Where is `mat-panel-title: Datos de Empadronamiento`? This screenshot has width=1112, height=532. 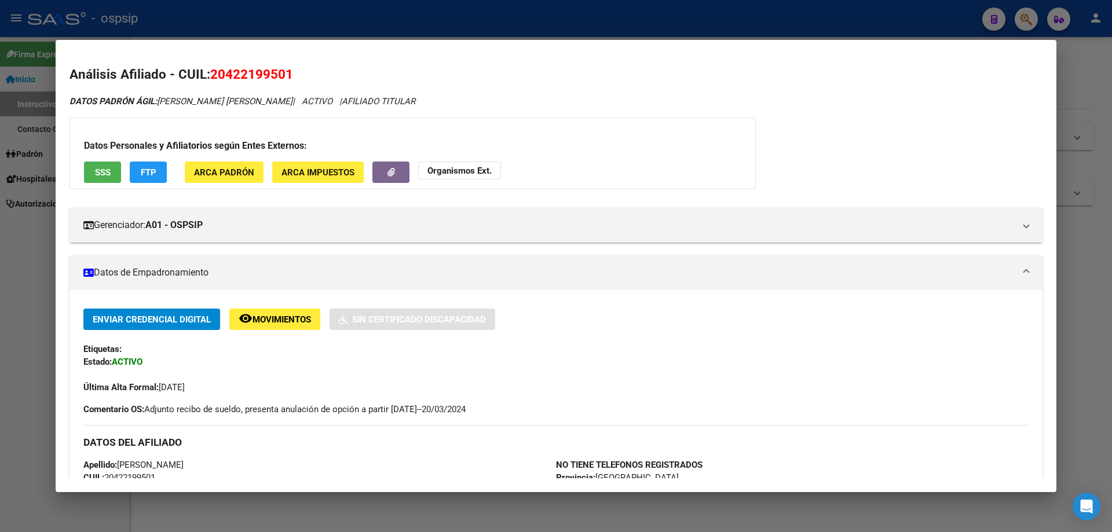 mat-panel-title: Datos de Empadronamiento is located at coordinates (549, 273).